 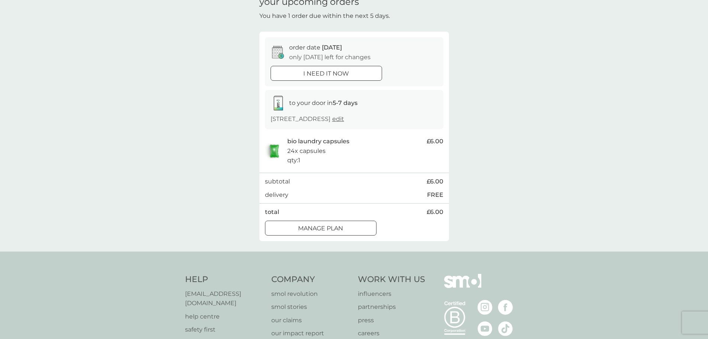 I want to click on p: qty : 1, so click(x=294, y=160).